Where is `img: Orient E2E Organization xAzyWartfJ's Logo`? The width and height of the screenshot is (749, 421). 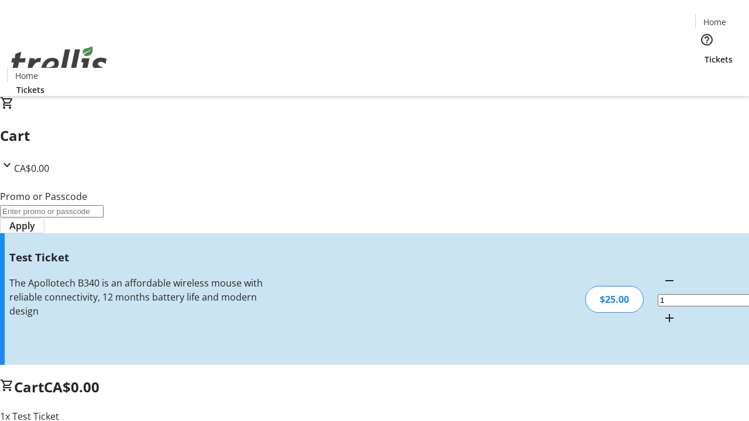 img: Orient E2E Organization xAzyWartfJ's Logo is located at coordinates (59, 63).